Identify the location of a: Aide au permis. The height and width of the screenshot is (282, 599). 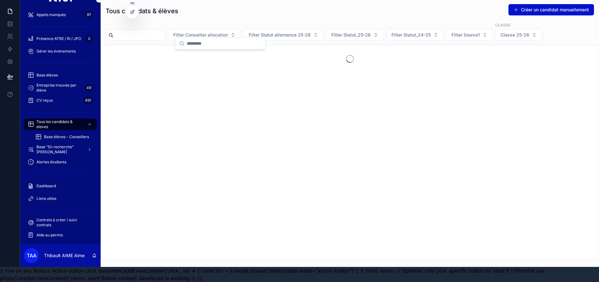
(60, 235).